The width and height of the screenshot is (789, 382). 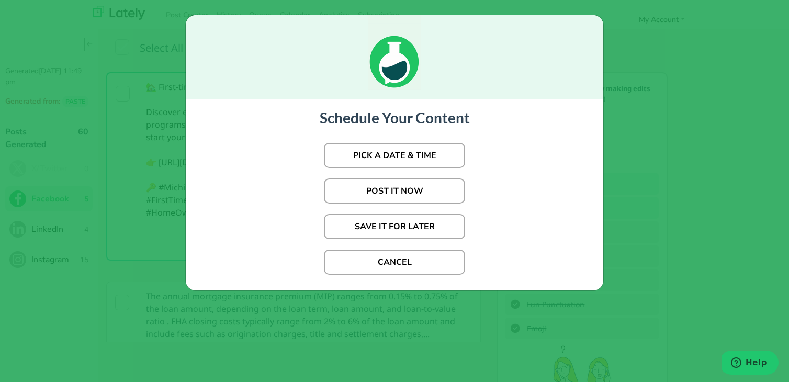 I want to click on button: PICK A DATE & TIME, so click(x=395, y=155).